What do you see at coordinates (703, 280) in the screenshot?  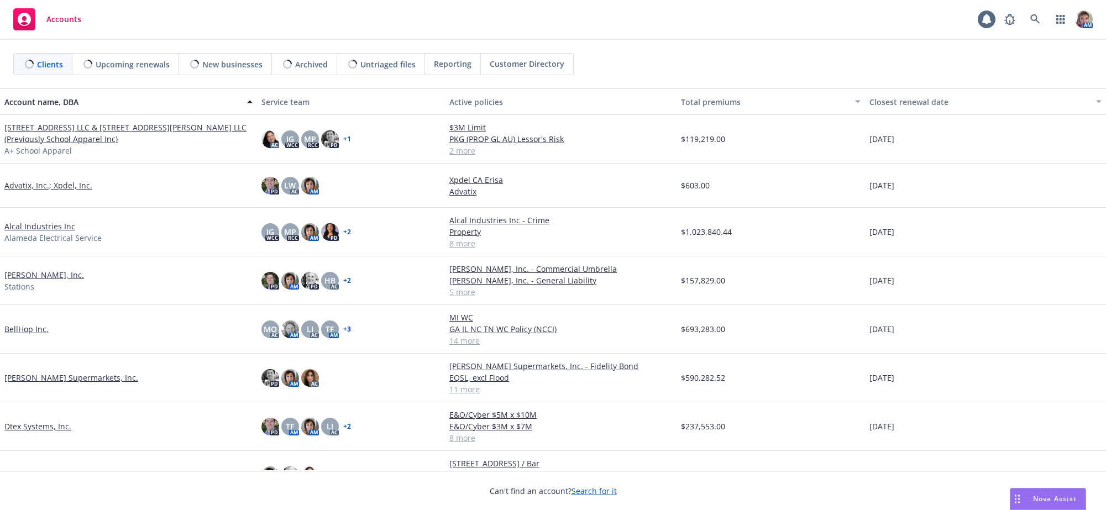 I see `span: $157,829.00` at bounding box center [703, 280].